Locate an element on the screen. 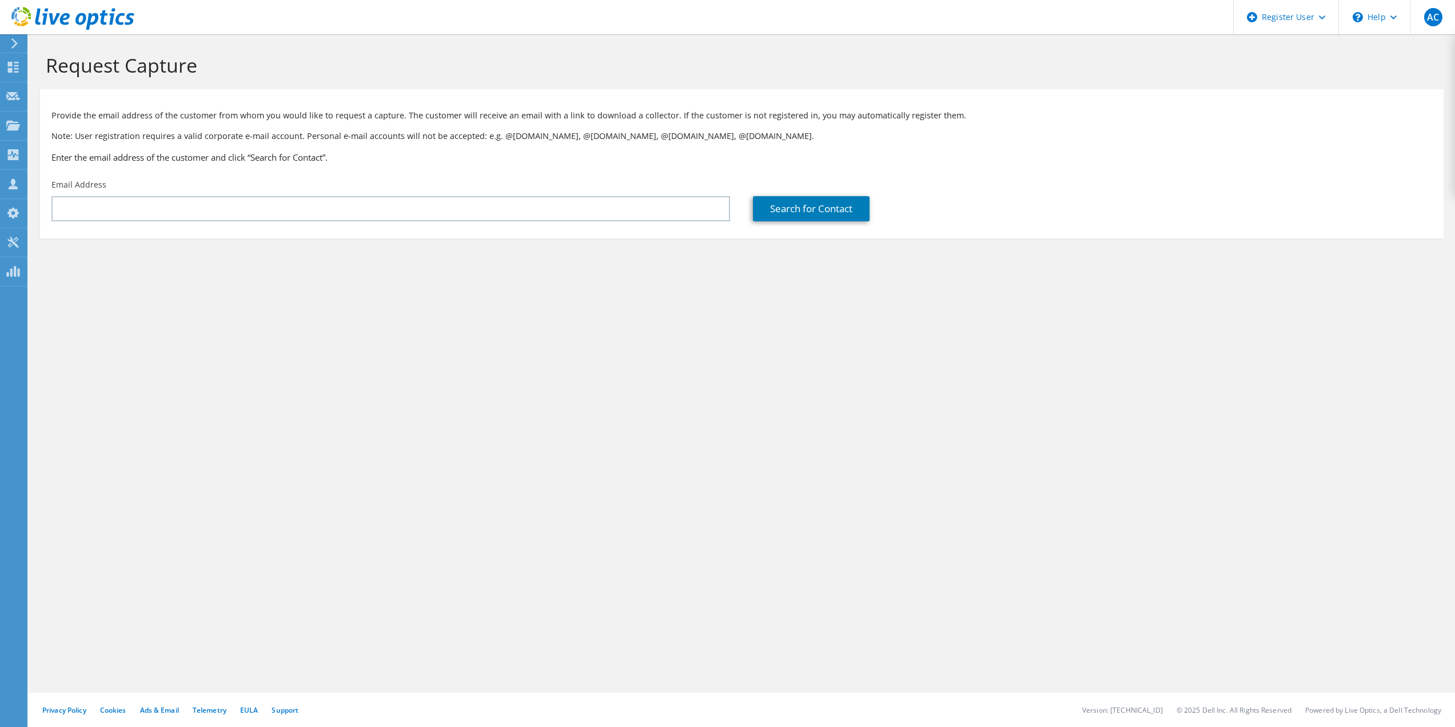  li: Powered by Live Optics, a Dell Technology is located at coordinates (1374, 710).